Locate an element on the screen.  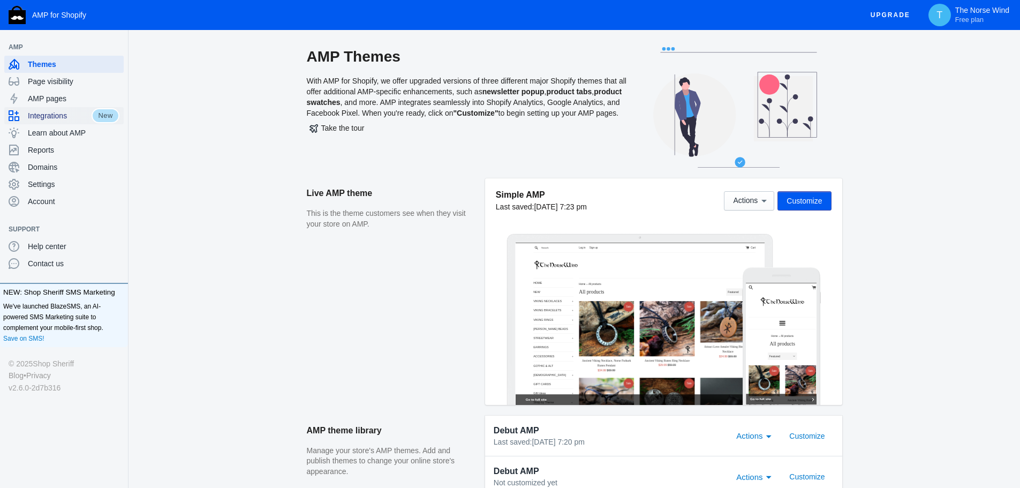
span: T is located at coordinates (939, 15).